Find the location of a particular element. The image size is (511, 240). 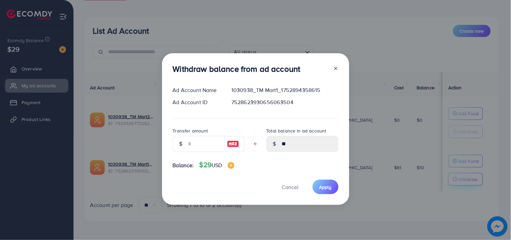

h3: Withdraw balance from ad account is located at coordinates (236, 69).